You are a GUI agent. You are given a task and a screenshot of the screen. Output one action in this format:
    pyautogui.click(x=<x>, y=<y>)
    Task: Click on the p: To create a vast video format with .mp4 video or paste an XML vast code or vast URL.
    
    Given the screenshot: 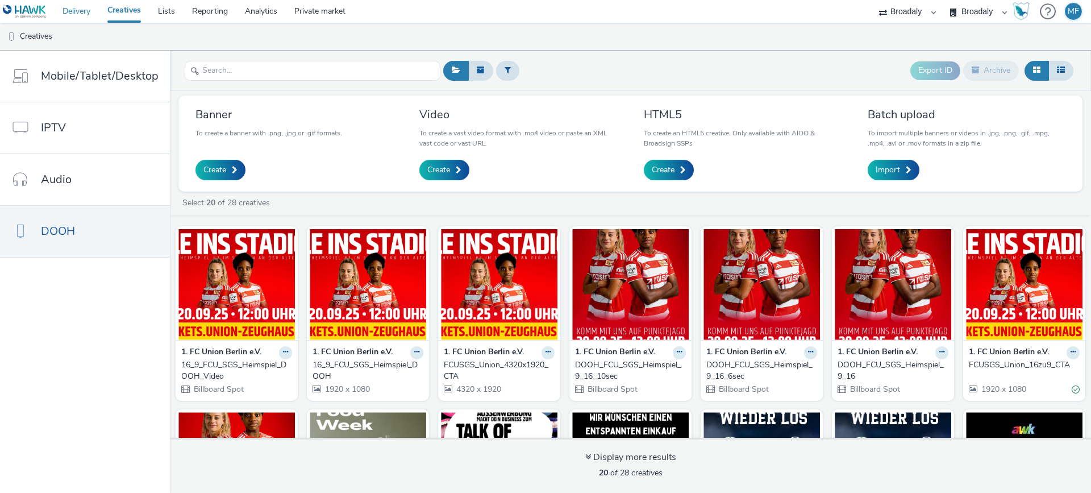 What is the action you would take?
    pyautogui.click(x=518, y=138)
    